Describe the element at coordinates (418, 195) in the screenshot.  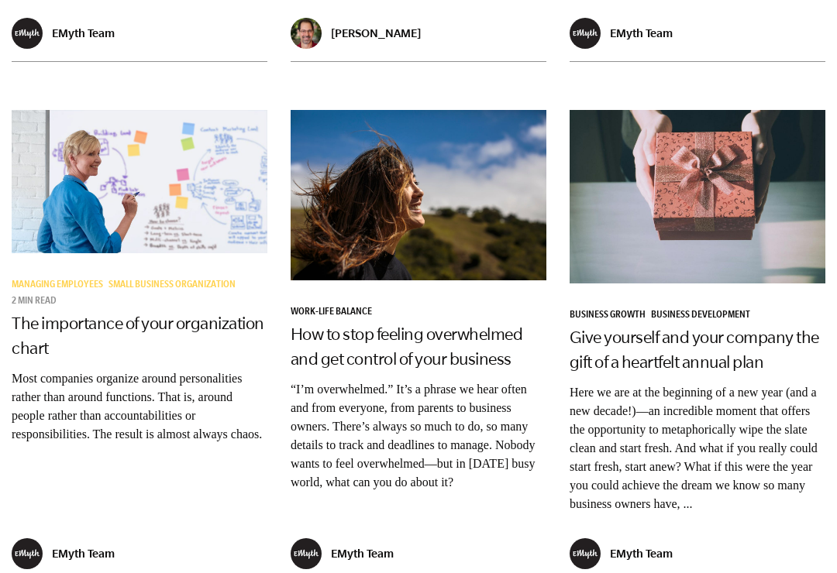
I see `img: stress management for business owners` at that location.